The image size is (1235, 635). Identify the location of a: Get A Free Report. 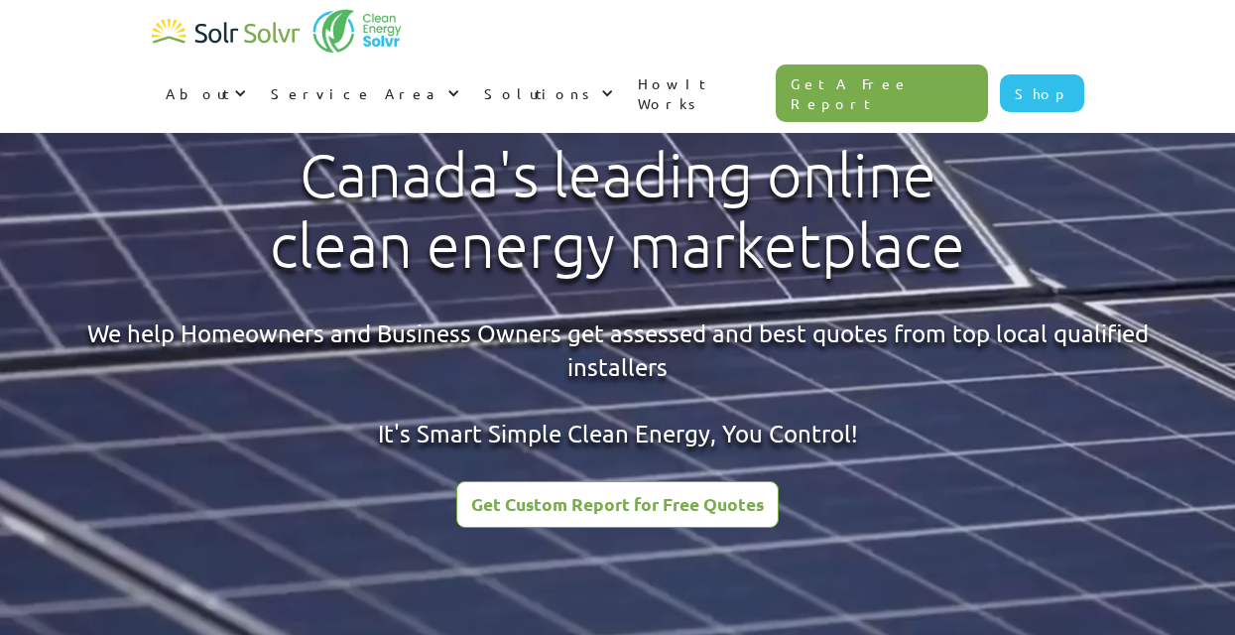
(882, 93).